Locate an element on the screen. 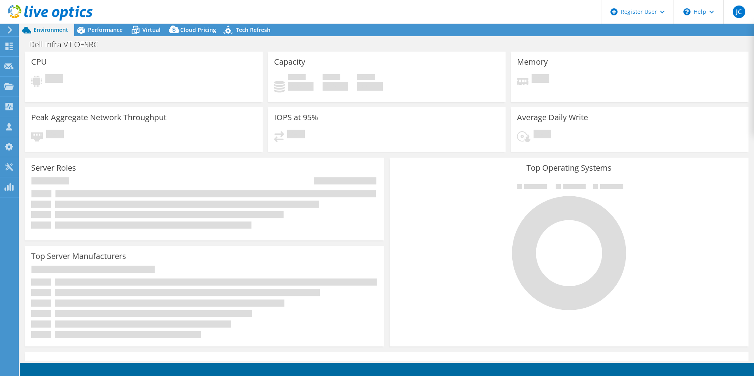 This screenshot has width=754, height=376. span: Virtual is located at coordinates (151, 30).